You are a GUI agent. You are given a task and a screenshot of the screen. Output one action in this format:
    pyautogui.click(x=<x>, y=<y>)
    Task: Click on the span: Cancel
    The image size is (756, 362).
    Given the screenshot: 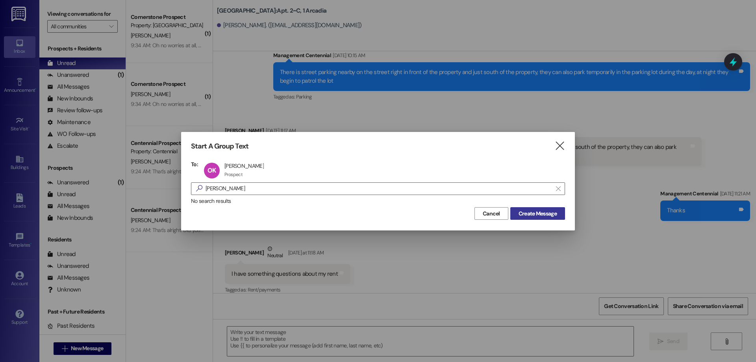 What is the action you would take?
    pyautogui.click(x=491, y=213)
    